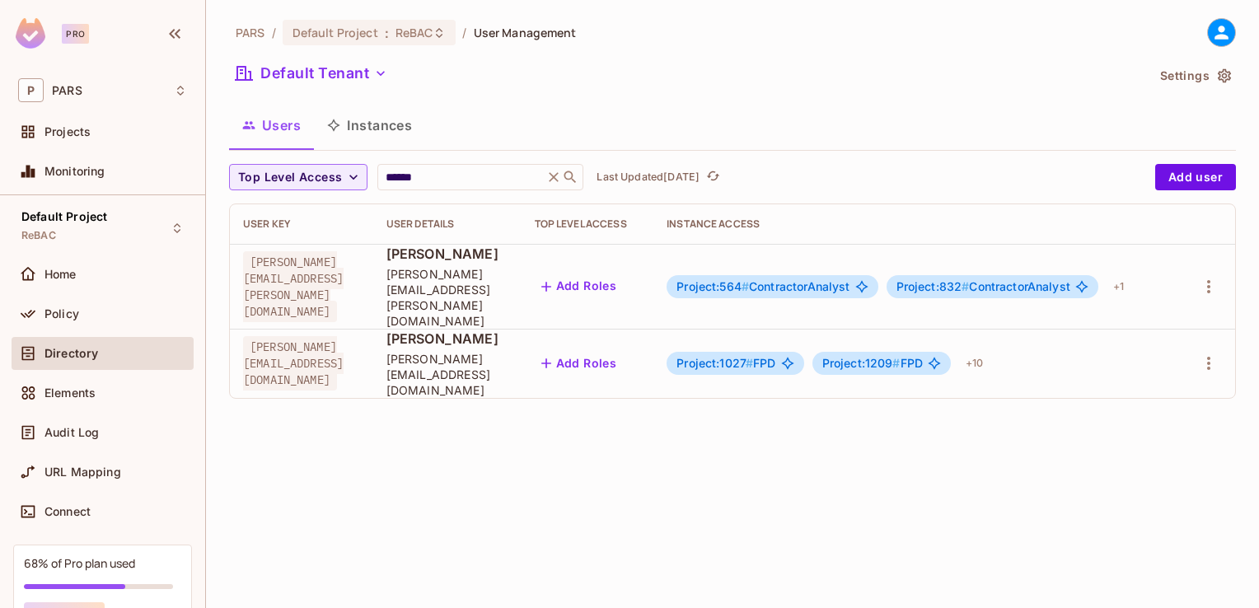 This screenshot has height=608, width=1259. I want to click on span: Project:1027, so click(715, 363).